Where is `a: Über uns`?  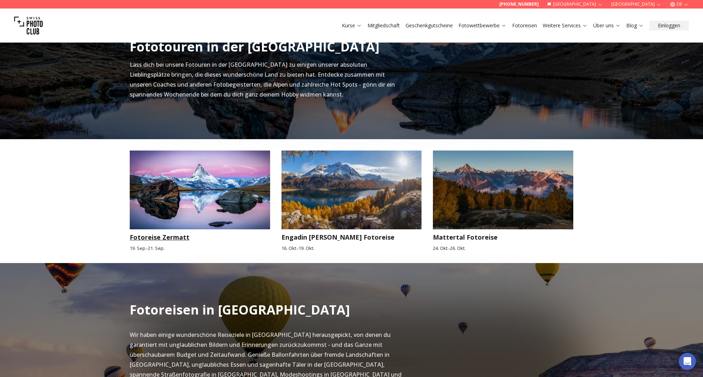
a: Über uns is located at coordinates (606, 26).